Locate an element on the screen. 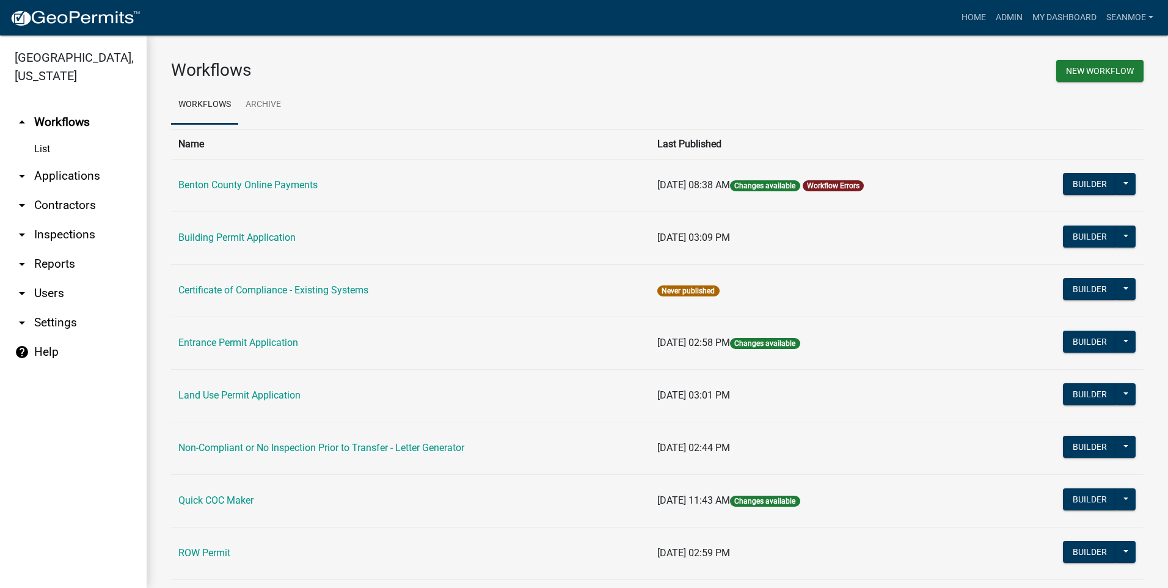 Image resolution: width=1168 pixels, height=588 pixels. i: help is located at coordinates (22, 352).